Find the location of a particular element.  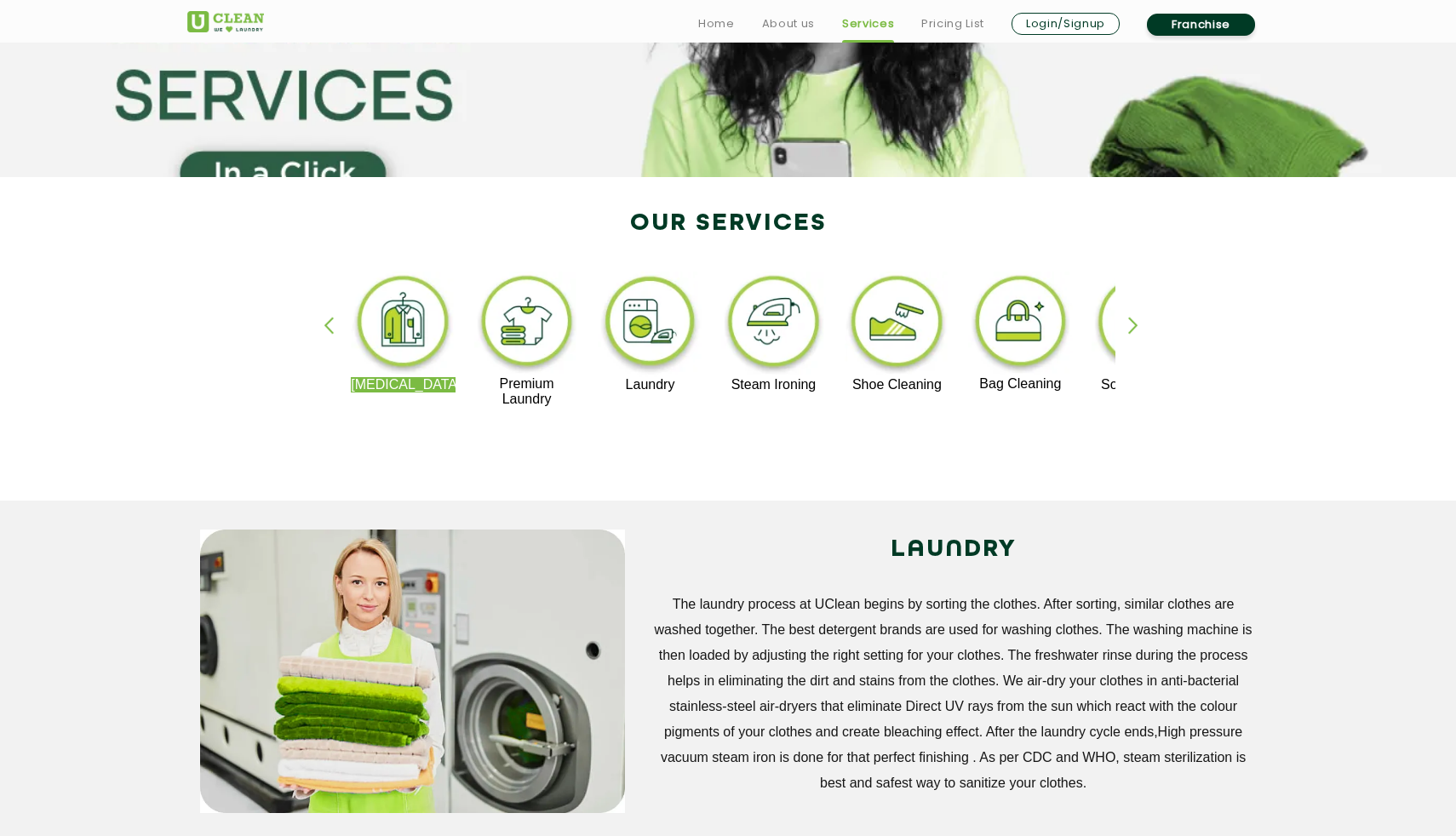

p: Laundry is located at coordinates (650, 385).